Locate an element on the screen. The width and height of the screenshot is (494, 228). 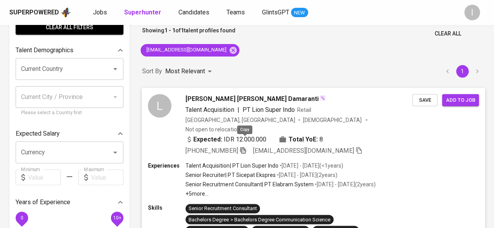
button: Save is located at coordinates (425, 100).